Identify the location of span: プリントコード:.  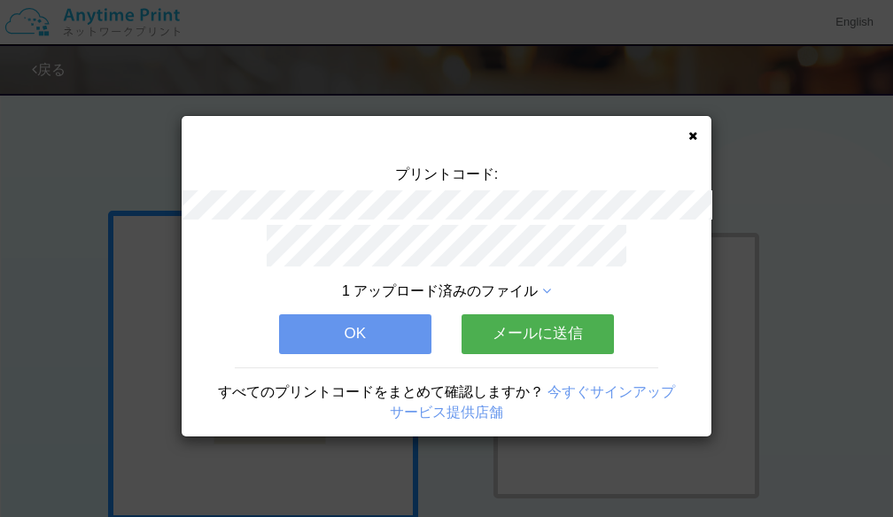
(447, 174).